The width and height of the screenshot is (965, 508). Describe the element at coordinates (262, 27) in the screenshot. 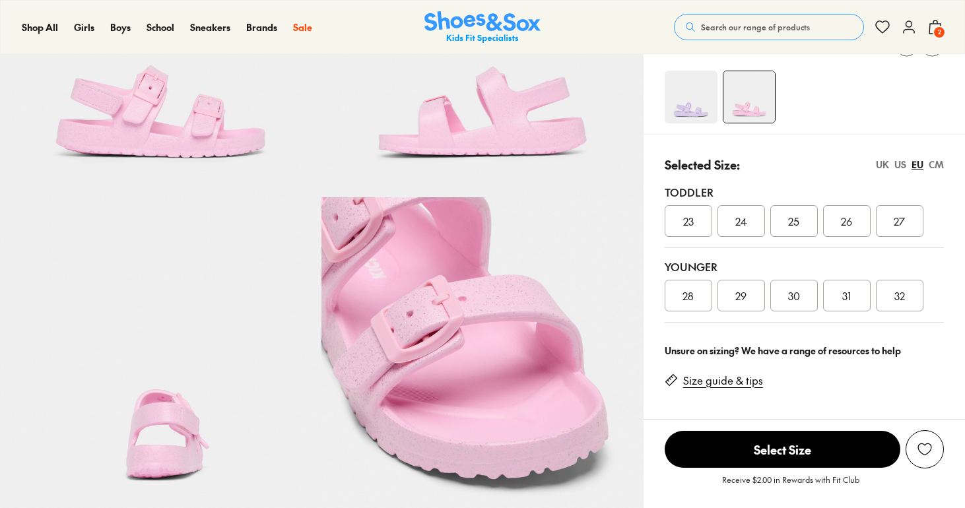

I see `span: Brands` at that location.